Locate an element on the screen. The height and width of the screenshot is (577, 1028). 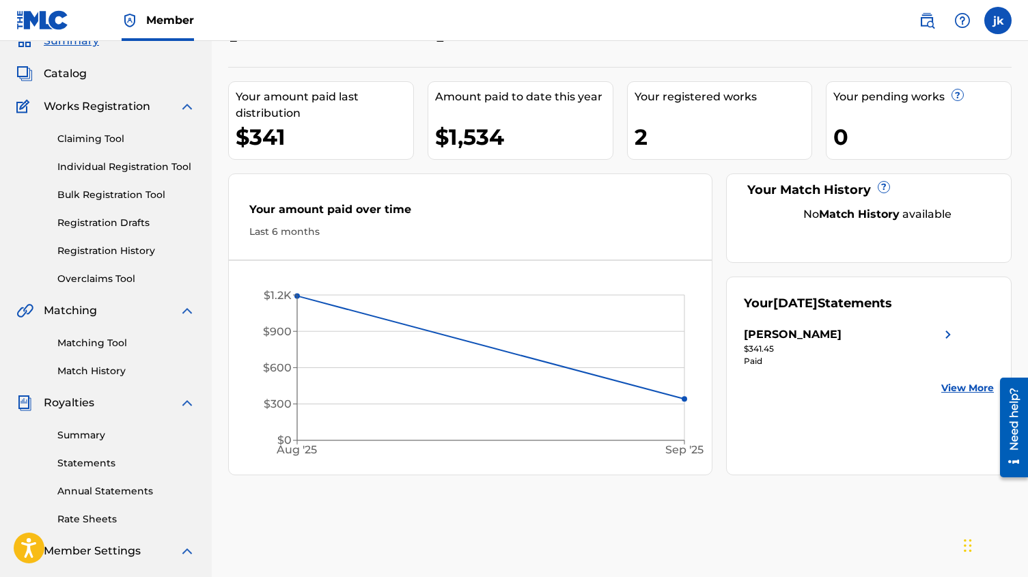
strong: Match History is located at coordinates (859, 214).